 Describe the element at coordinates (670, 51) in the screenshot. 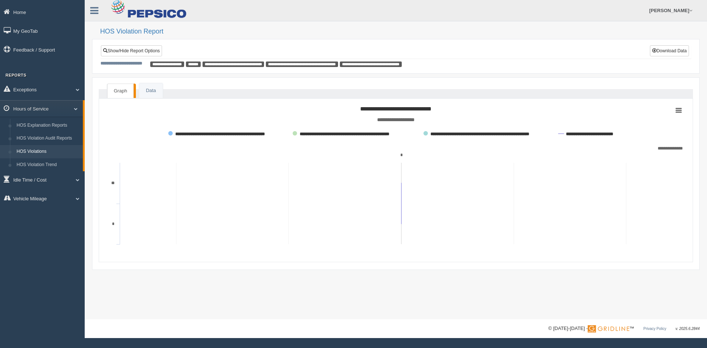

I see `button: Download Data` at that location.